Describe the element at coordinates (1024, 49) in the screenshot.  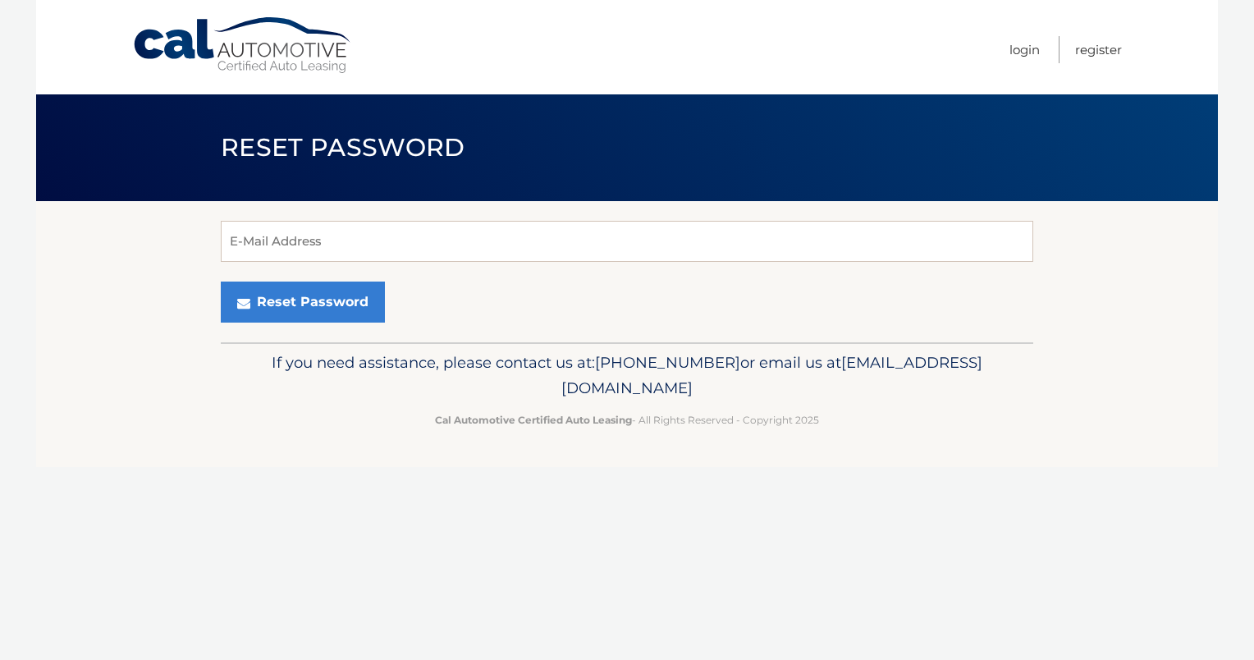
I see `a: Login` at that location.